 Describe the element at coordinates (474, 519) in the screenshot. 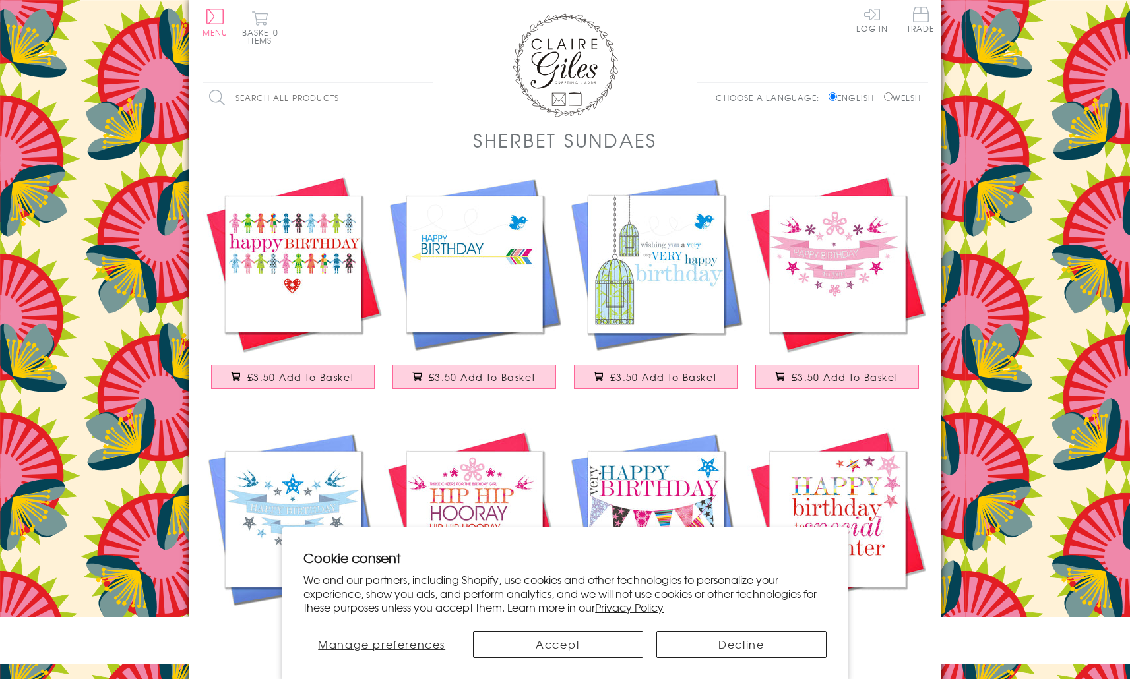

I see `img: Birthday Card, Pink Heart, three cheers for the birthday girl!` at that location.